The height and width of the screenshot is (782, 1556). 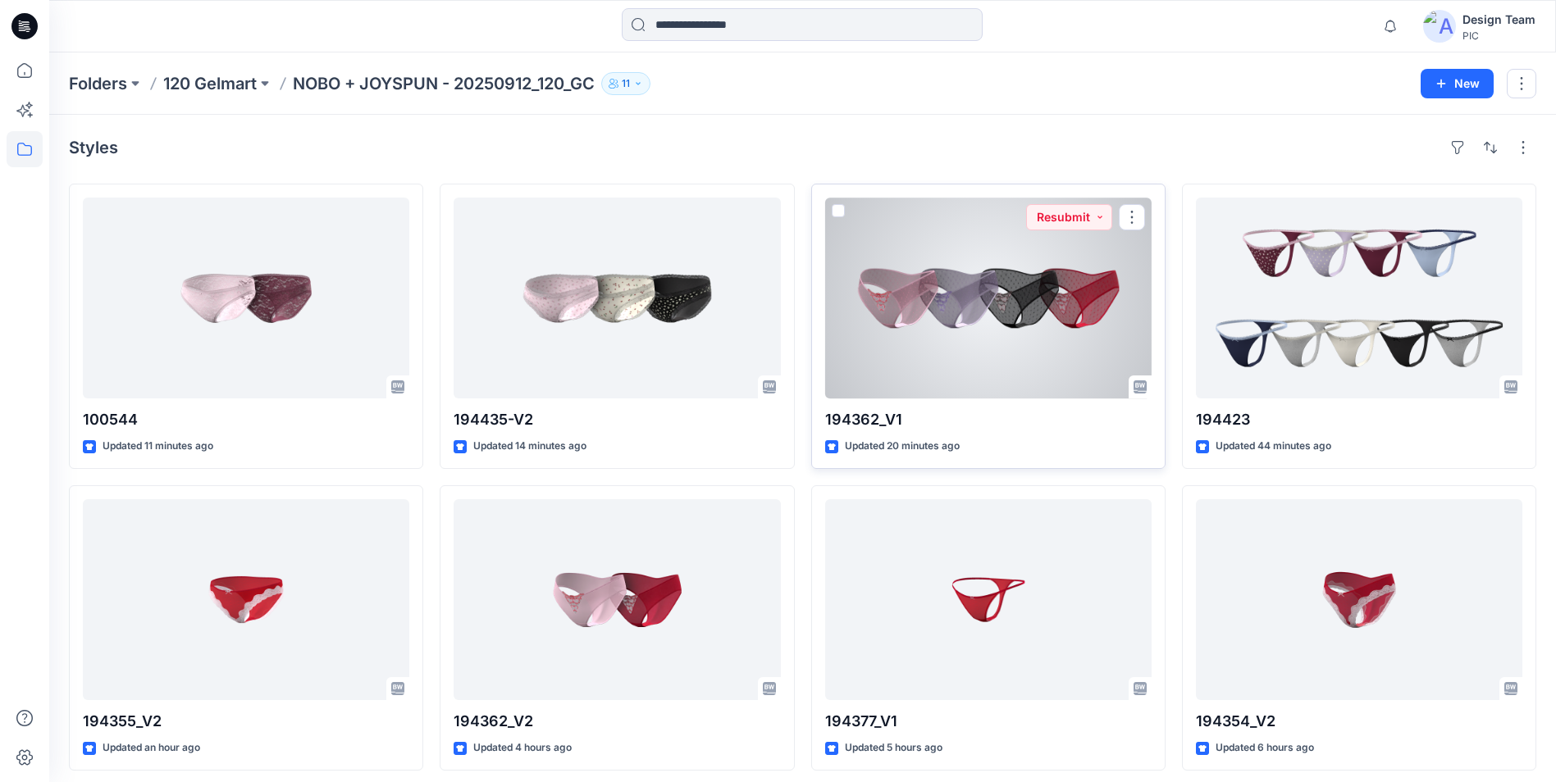 I want to click on a: 120 Gelmart, so click(x=210, y=84).